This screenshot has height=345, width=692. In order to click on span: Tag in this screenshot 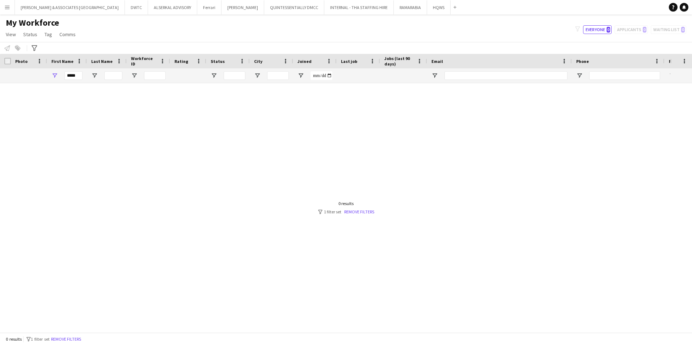, I will do `click(48, 34)`.